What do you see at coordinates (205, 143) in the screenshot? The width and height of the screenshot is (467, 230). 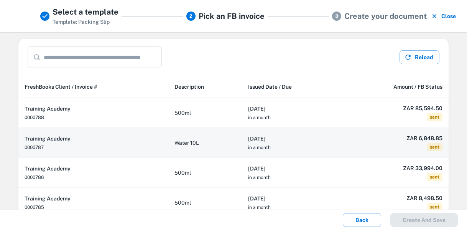 I see `td: Water 10L` at bounding box center [205, 143].